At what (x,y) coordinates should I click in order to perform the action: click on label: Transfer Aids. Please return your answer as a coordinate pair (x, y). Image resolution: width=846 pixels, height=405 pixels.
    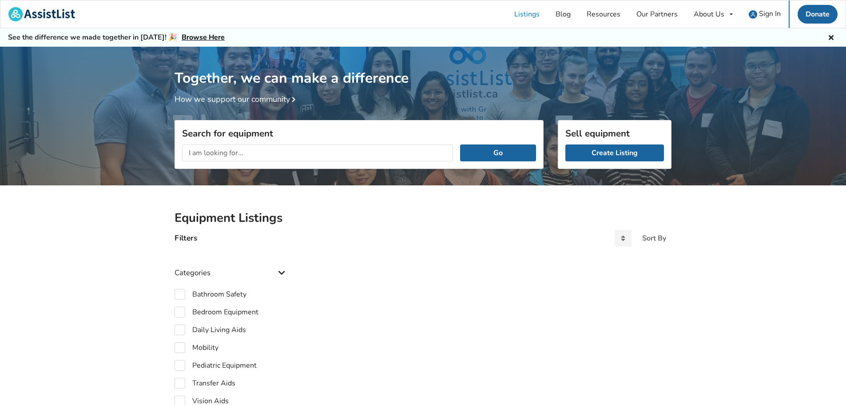
    Looking at the image, I should click on (205, 383).